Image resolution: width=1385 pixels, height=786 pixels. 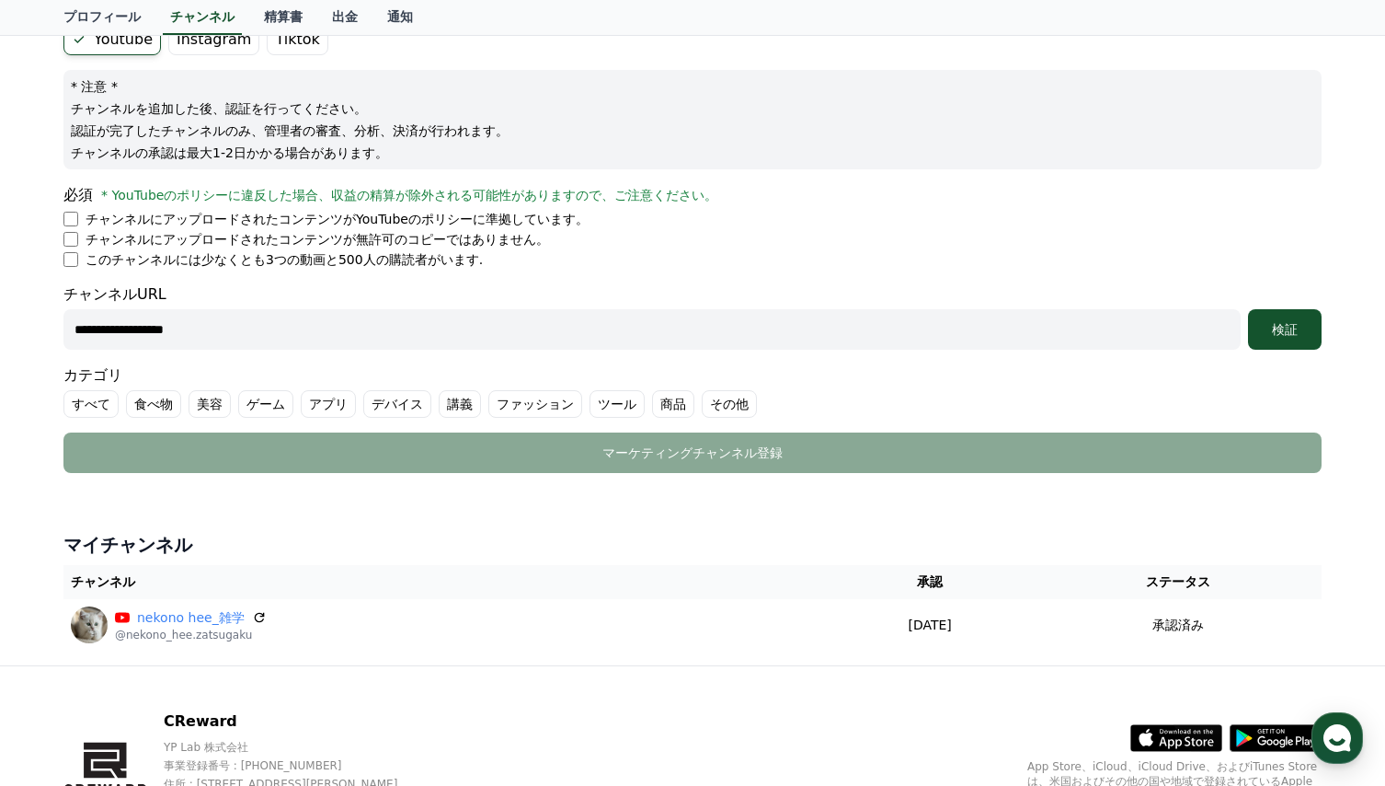 What do you see at coordinates (693, 131) in the screenshot?
I see `p: 認証が完了したチャンネルのみ、管理者の審査、分析、決済が行われます。` at bounding box center [693, 131].